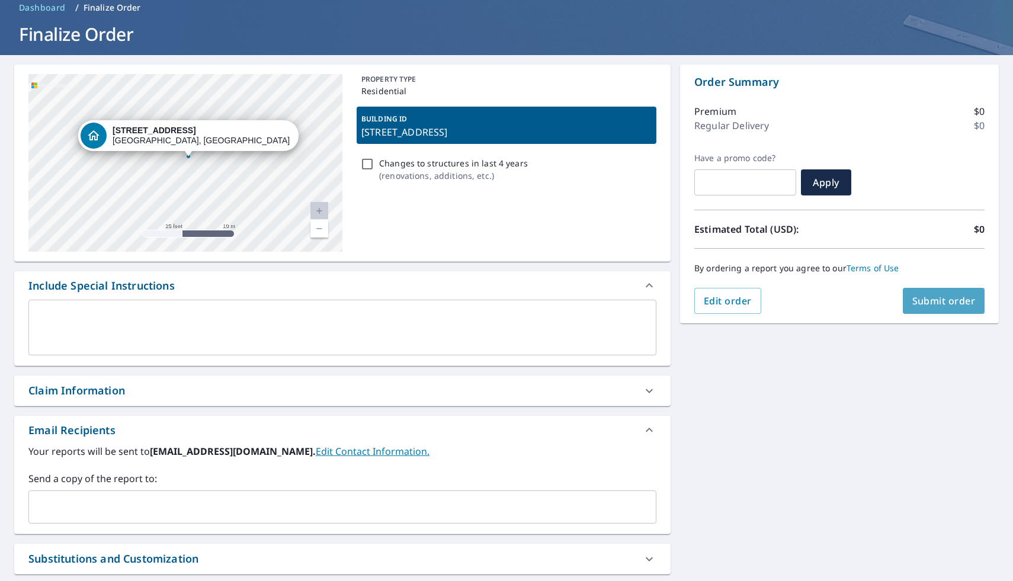 Image resolution: width=1013 pixels, height=581 pixels. Describe the element at coordinates (112, 8) in the screenshot. I see `p: Finalize Order` at that location.